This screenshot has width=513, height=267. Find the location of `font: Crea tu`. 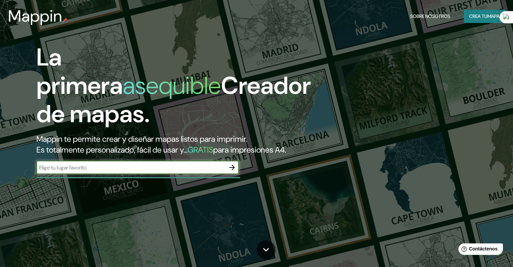

font: Crea tu is located at coordinates (478, 16).